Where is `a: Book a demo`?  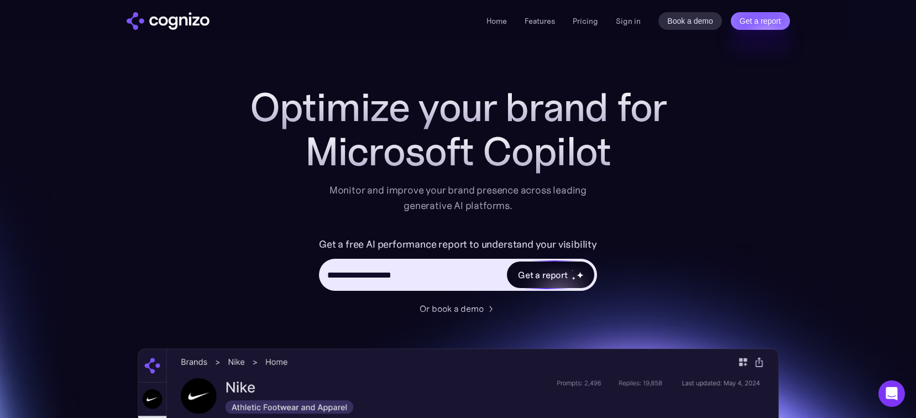 a: Book a demo is located at coordinates (690, 21).